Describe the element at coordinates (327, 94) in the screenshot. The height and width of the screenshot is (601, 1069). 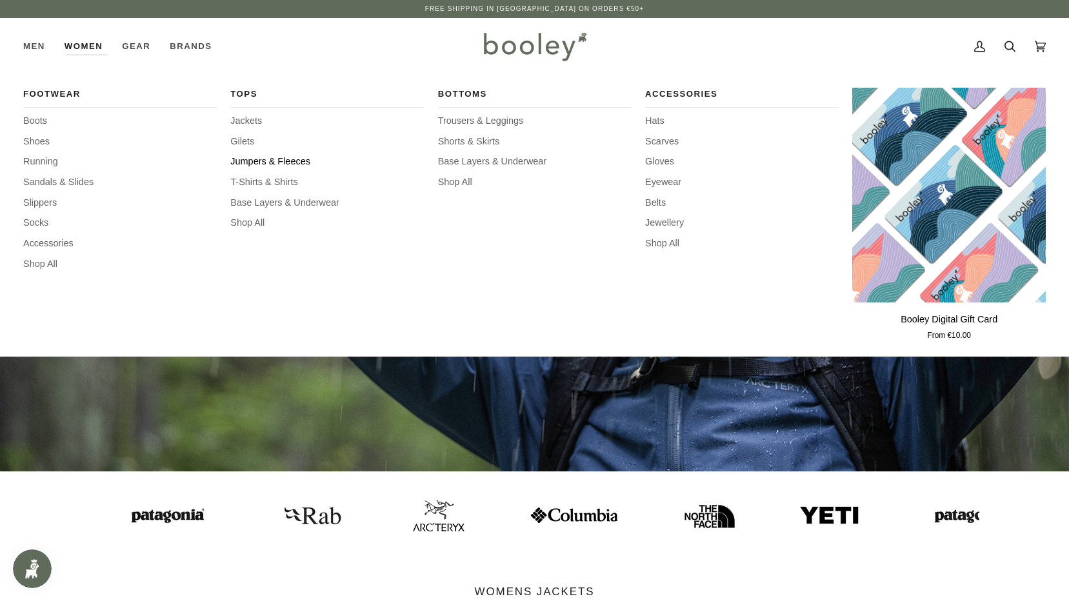
I see `span: Tops` at that location.